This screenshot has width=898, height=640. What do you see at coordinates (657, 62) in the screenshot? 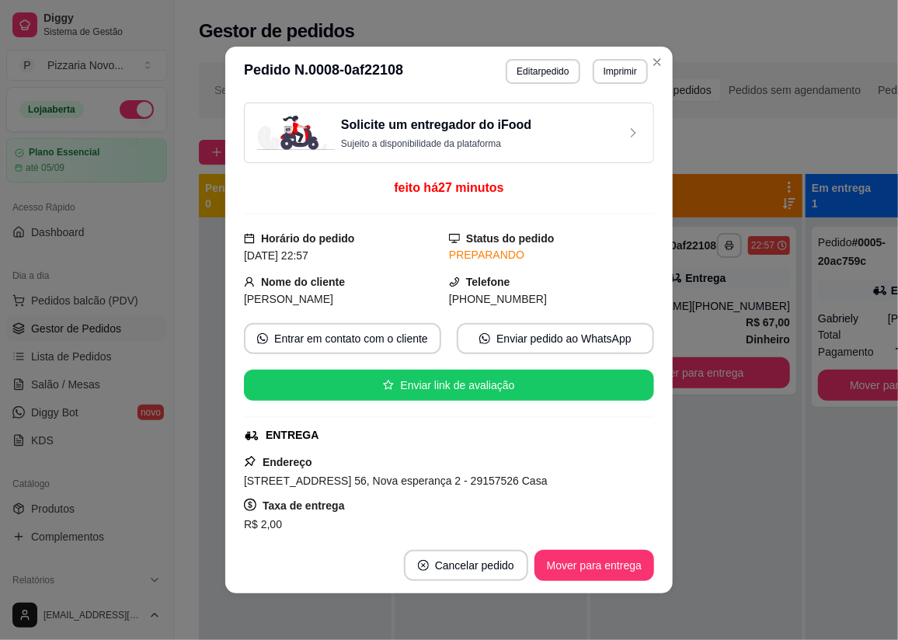
I see `button: Close` at bounding box center [657, 62].